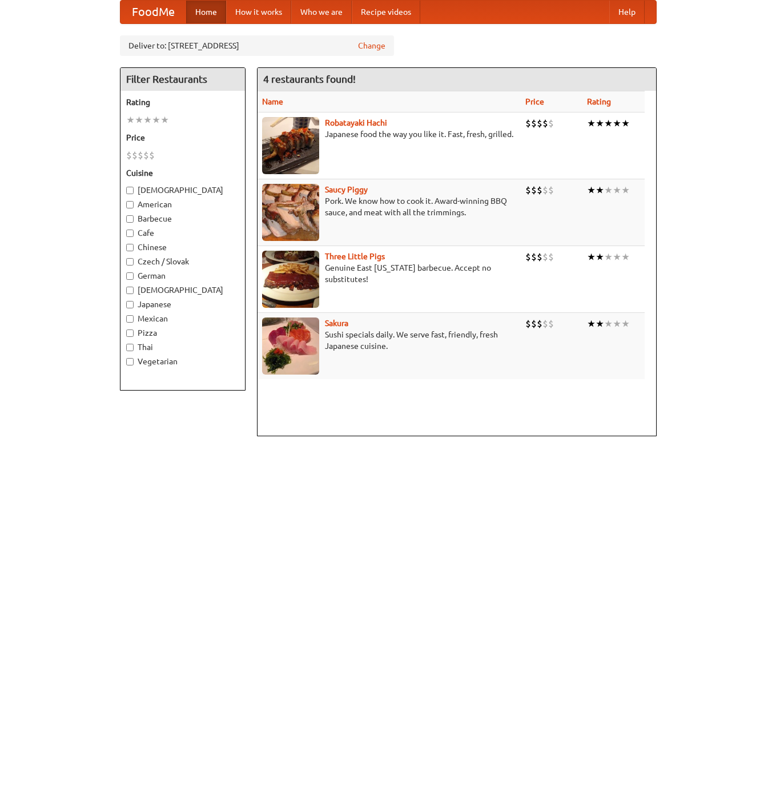  I want to click on input: Thai, so click(130, 347).